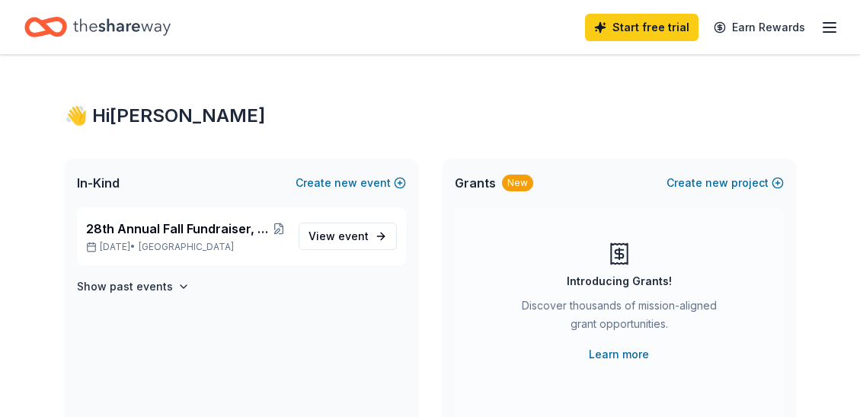  What do you see at coordinates (619, 318) in the screenshot?
I see `div: Discover thousands of mission-aligned grant opportunities.` at bounding box center [619, 318].